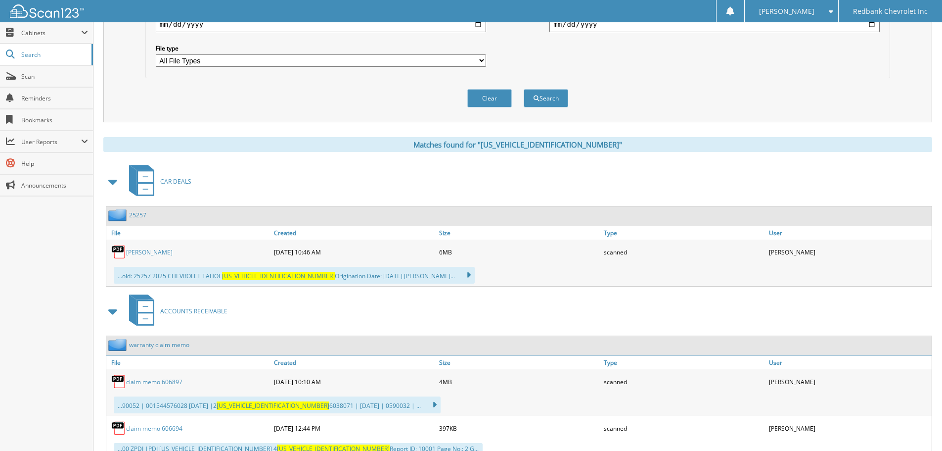  I want to click on img: scan123-logo-white.svg, so click(47, 11).